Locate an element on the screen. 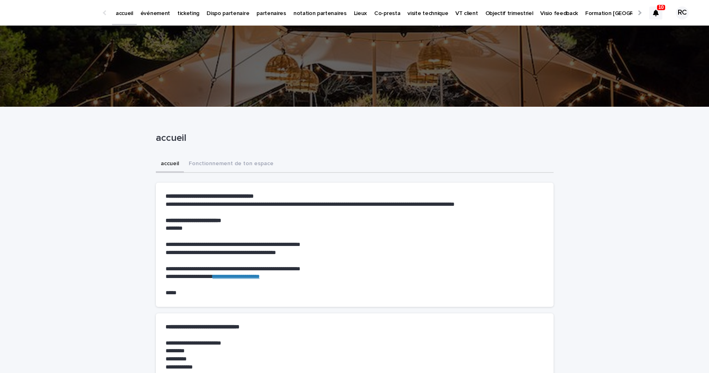  div: 10 is located at coordinates (656, 13).